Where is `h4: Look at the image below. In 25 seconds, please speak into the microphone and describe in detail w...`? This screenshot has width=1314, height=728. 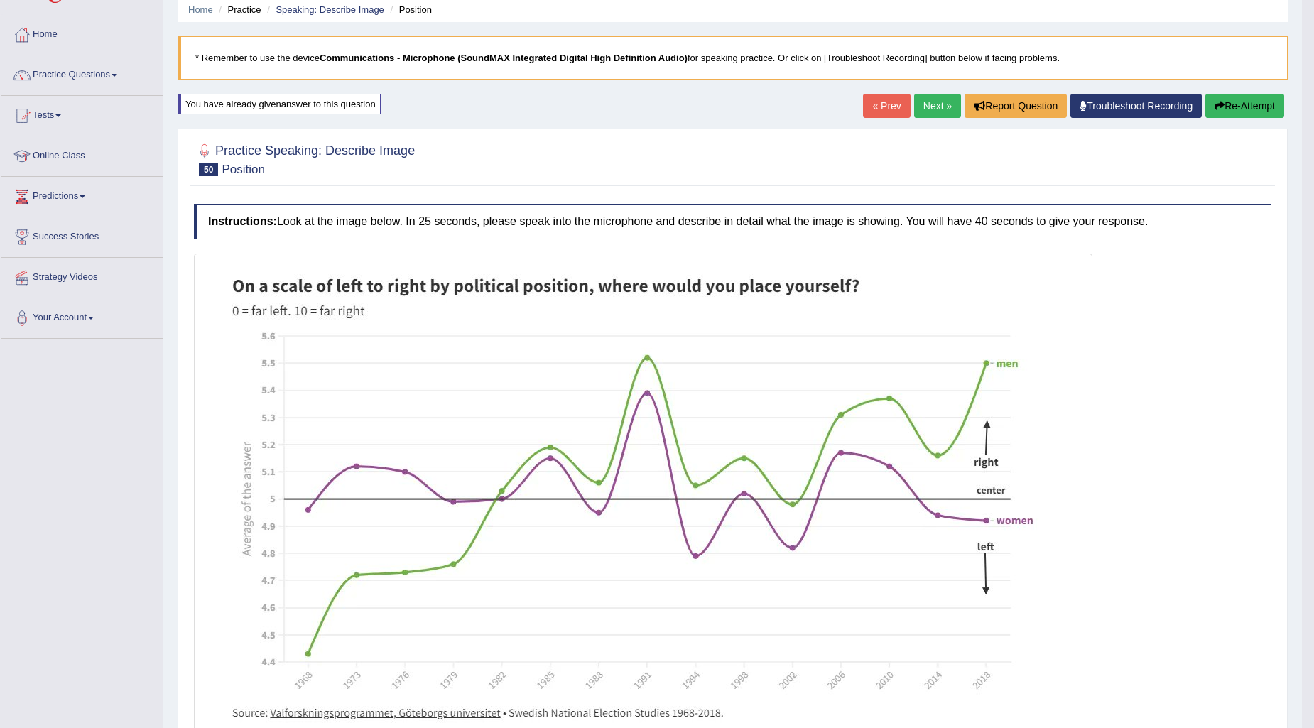
h4: Look at the image below. In 25 seconds, please speak into the microphone and describe in detail w... is located at coordinates (732, 222).